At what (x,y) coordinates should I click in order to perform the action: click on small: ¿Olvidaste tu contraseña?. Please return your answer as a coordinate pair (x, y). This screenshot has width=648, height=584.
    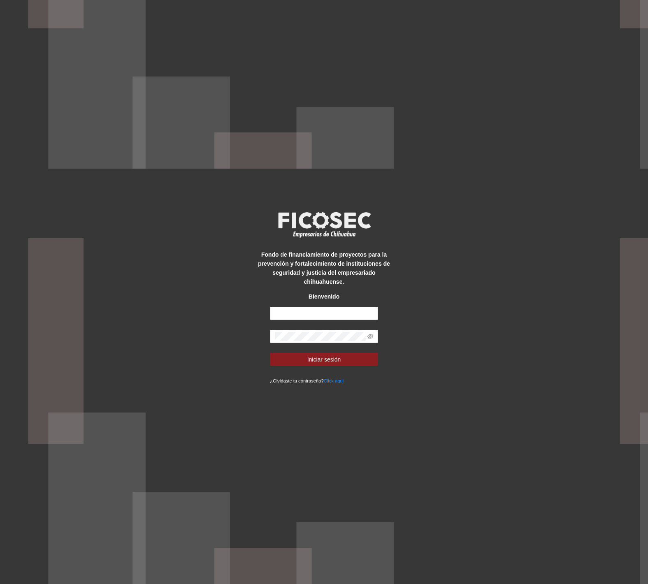
    Looking at the image, I should click on (307, 381).